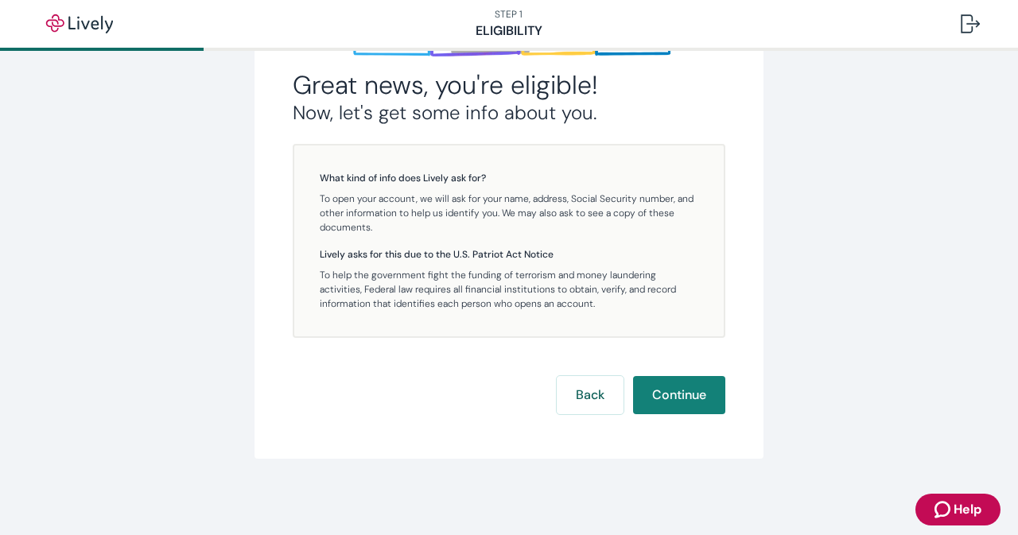 This screenshot has width=1018, height=535. What do you see at coordinates (679, 395) in the screenshot?
I see `button: Continue` at bounding box center [679, 395].